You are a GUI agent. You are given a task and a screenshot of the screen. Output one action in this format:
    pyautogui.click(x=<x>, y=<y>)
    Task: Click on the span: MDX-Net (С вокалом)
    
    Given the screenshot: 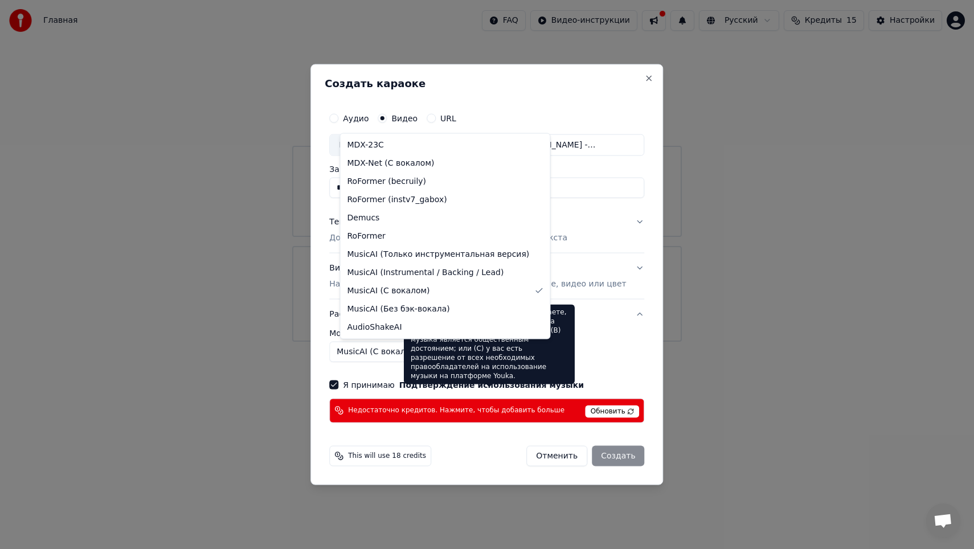 What is the action you would take?
    pyautogui.click(x=391, y=163)
    